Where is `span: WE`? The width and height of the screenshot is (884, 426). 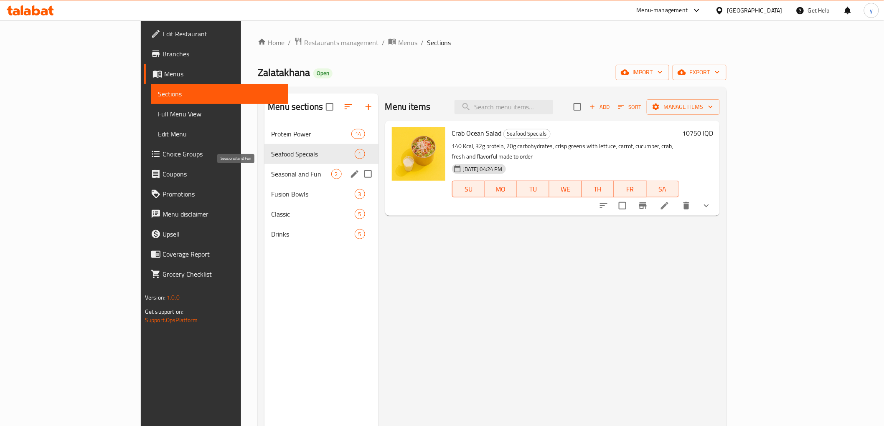
span: WE is located at coordinates (565, 189).